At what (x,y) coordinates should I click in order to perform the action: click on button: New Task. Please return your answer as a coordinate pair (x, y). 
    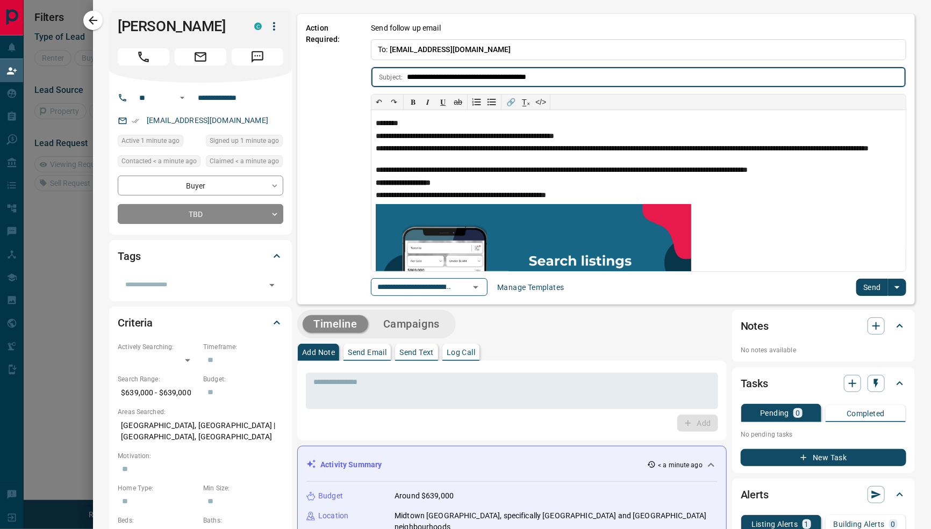
    Looking at the image, I should click on (824, 458).